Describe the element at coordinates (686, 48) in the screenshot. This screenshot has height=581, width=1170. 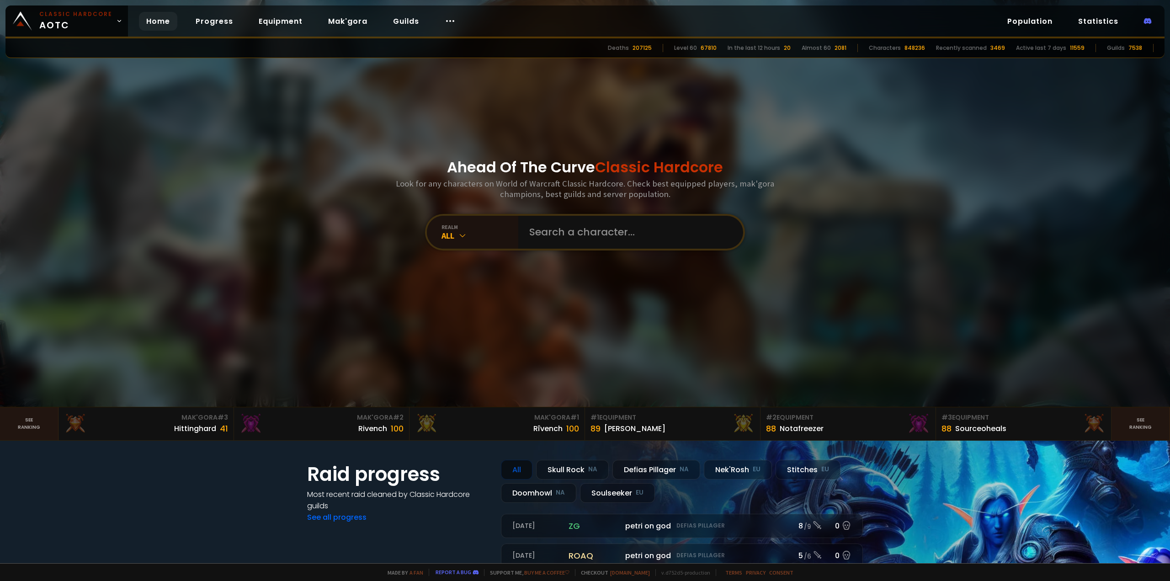
I see `div: Level 60` at that location.